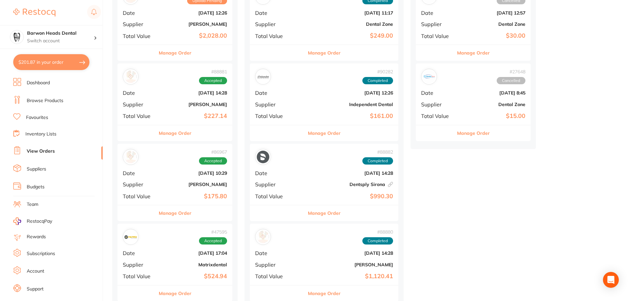 The height and width of the screenshot is (301, 632). Describe the element at coordinates (378, 72) in the screenshot. I see `span: # 90282` at that location.